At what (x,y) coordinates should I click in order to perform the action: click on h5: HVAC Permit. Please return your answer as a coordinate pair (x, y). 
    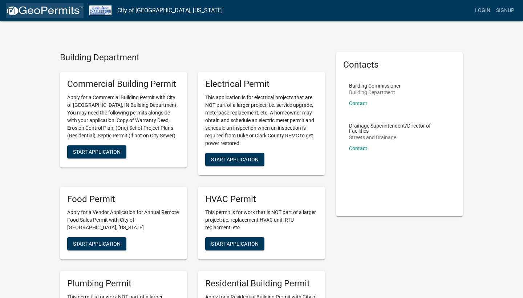
    Looking at the image, I should click on (261, 199).